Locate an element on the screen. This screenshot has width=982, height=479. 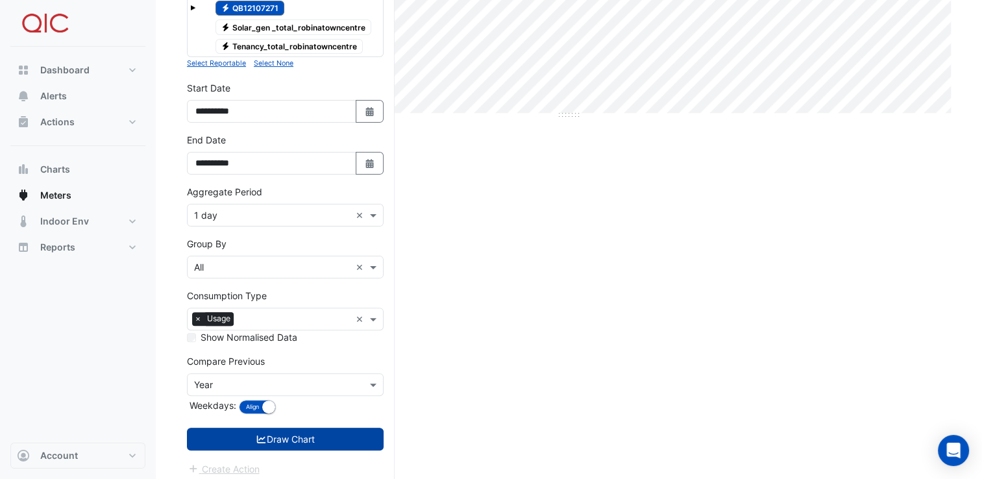
span: Meters is located at coordinates (56, 195).